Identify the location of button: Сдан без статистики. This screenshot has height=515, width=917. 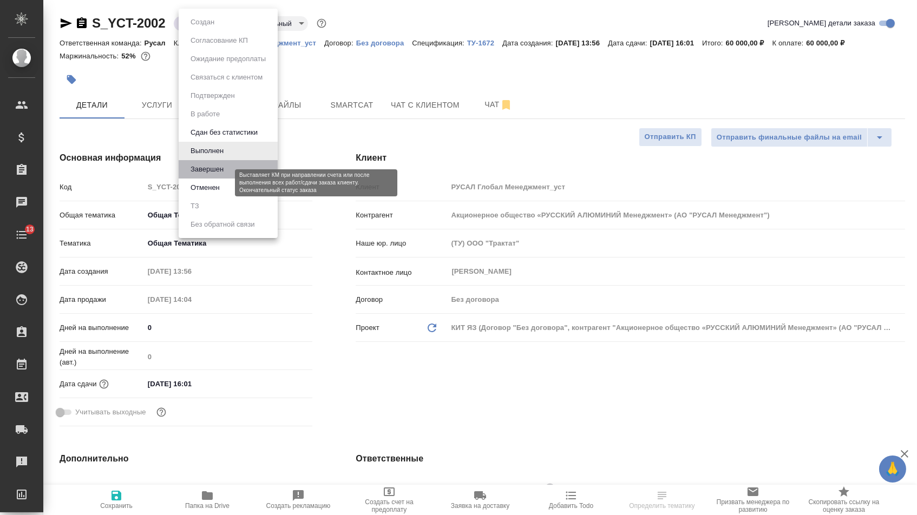
(224, 133).